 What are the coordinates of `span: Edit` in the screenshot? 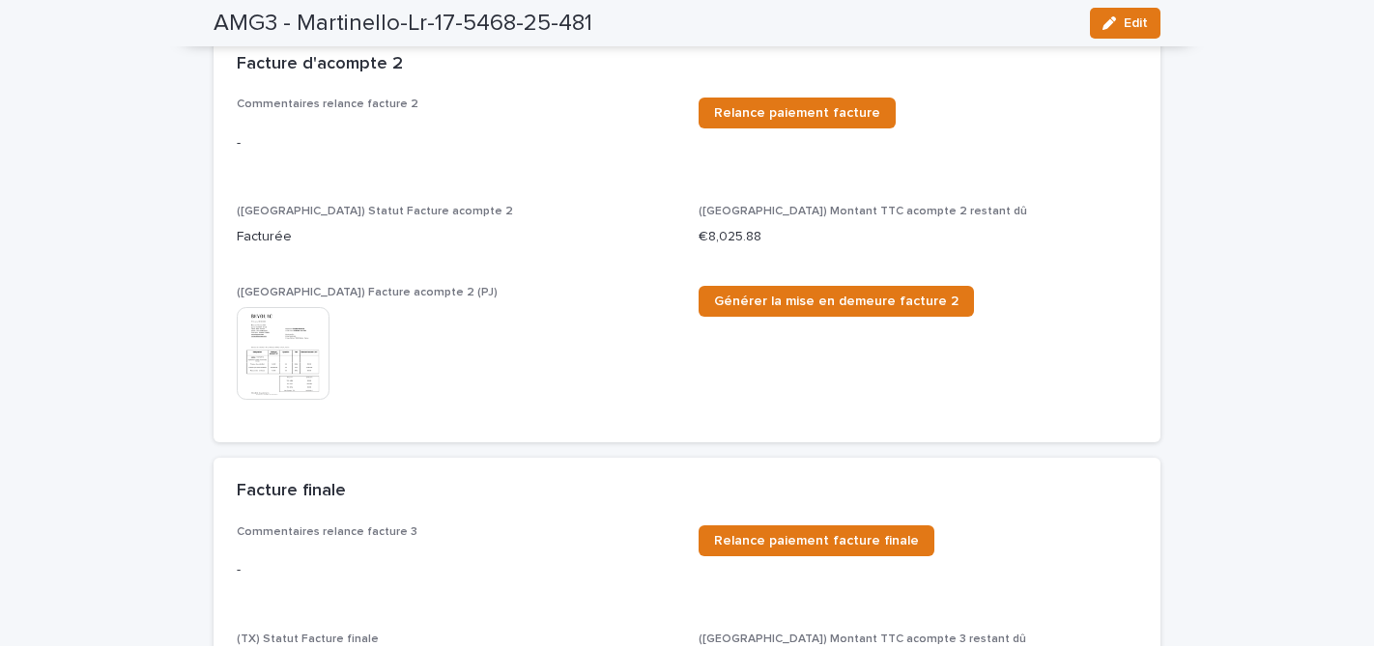 It's located at (1135, 23).